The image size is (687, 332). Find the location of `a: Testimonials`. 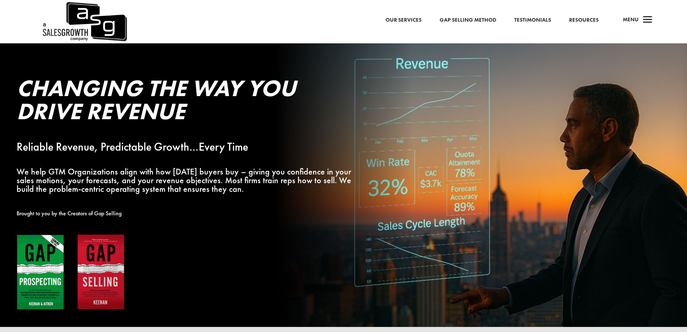

a: Testimonials is located at coordinates (533, 20).